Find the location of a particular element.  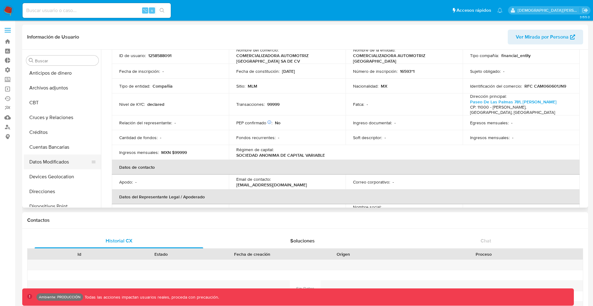

p: declared is located at coordinates (156, 104).